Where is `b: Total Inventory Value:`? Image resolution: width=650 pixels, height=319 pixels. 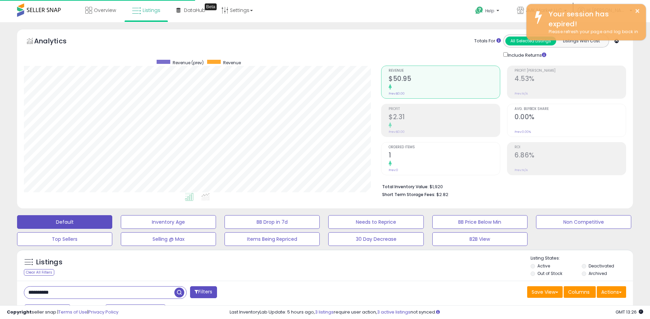
b: Total Inventory Value: is located at coordinates (405, 186).